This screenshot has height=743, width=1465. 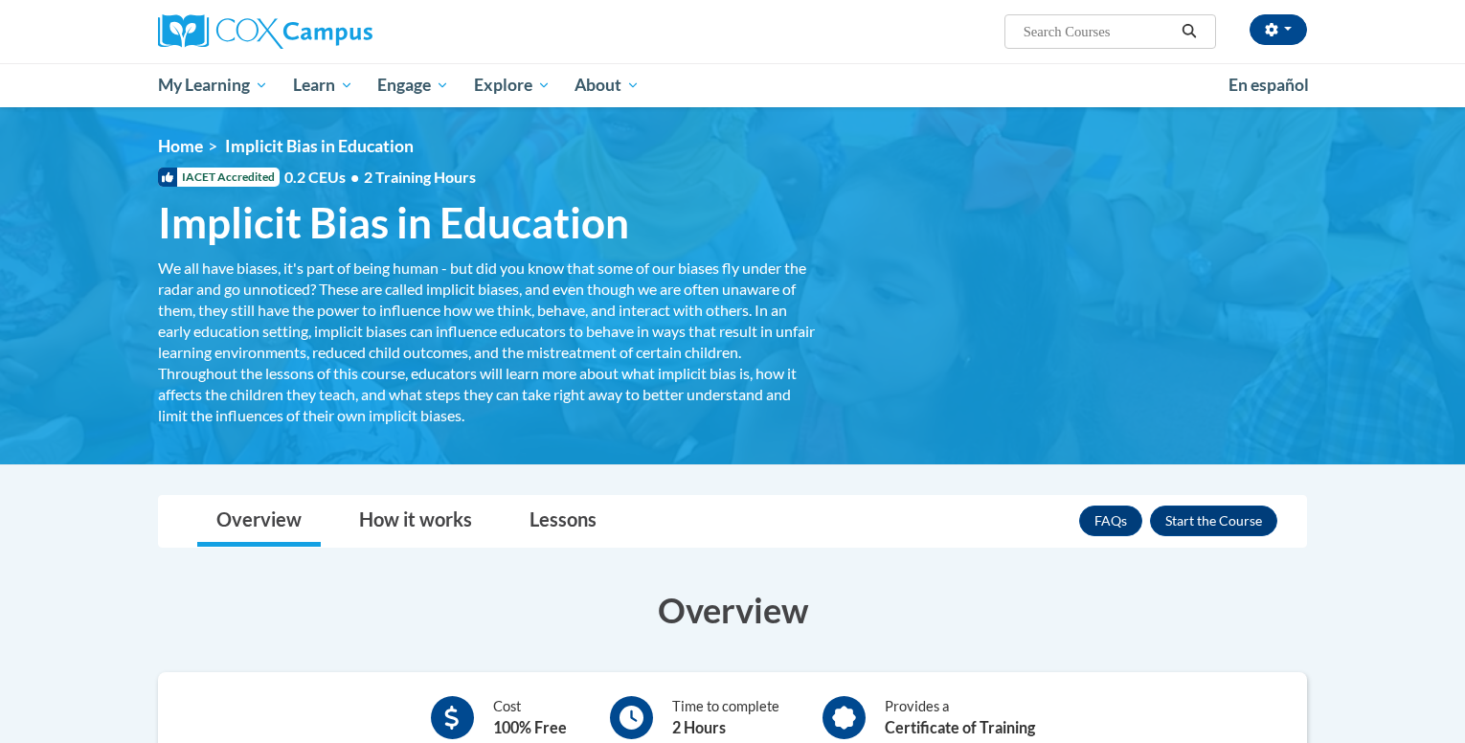 What do you see at coordinates (1278, 30) in the screenshot?
I see `button: Account Settings` at bounding box center [1278, 30].